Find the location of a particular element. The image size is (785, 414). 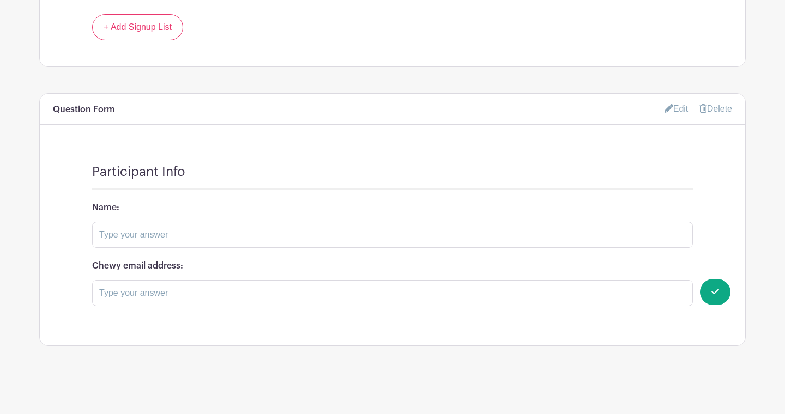

h6: Name: is located at coordinates (393, 208).